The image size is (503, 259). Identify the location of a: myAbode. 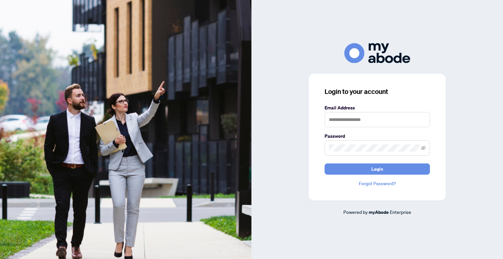
(379, 212).